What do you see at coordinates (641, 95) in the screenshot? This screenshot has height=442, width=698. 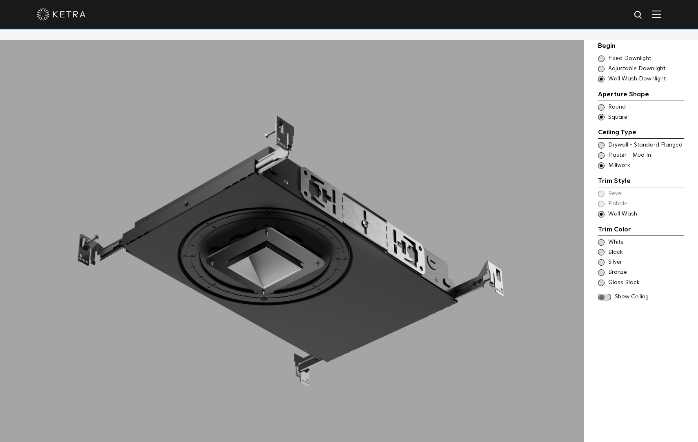 I see `div: Aperture Shape` at bounding box center [641, 95].